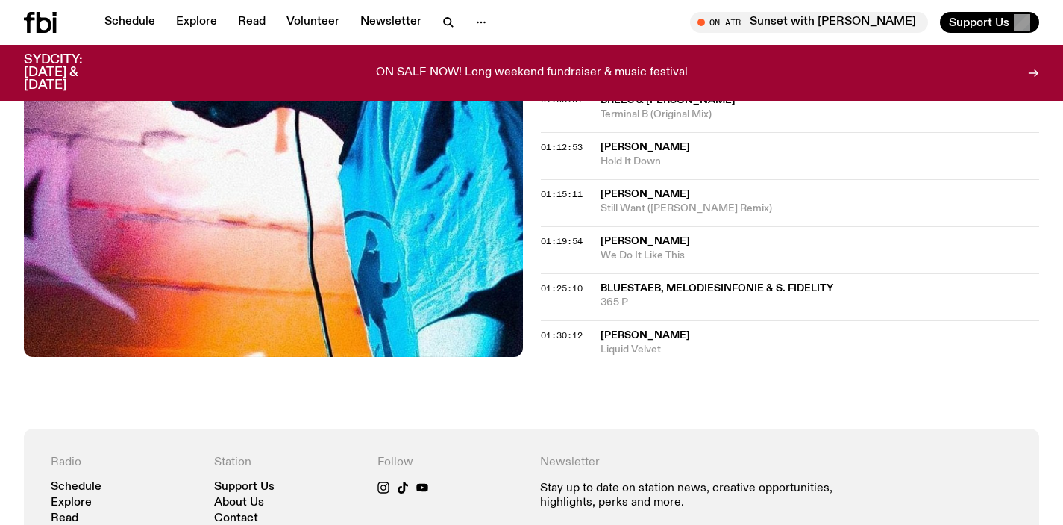  I want to click on span: Liquid Velvet, so click(820, 349).